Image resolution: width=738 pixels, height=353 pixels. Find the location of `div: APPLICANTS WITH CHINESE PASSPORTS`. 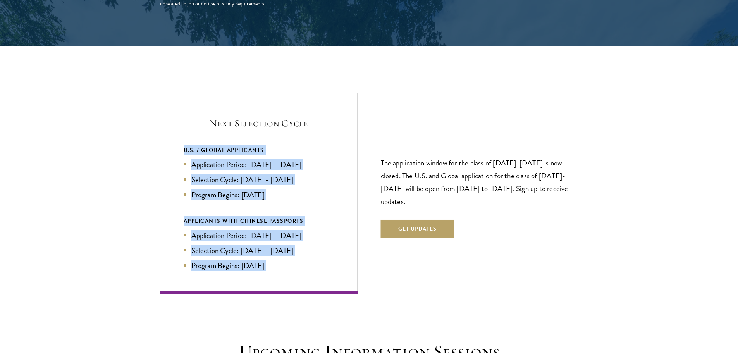

div: APPLICANTS WITH CHINESE PASSPORTS is located at coordinates (259, 221).